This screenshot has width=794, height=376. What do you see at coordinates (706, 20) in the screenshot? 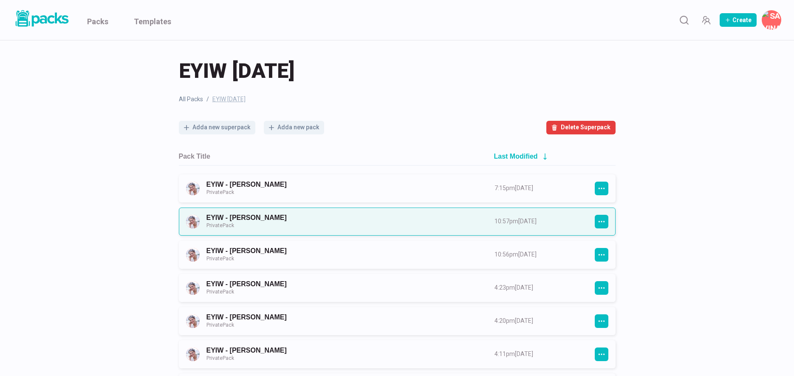
I see `button: Manage Team Invites` at bounding box center [706, 20].